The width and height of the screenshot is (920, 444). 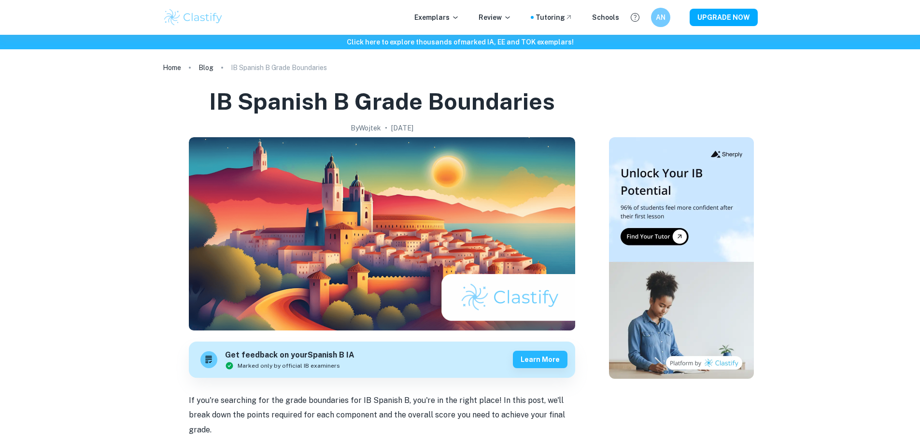 I want to click on a: Tutoring, so click(x=554, y=17).